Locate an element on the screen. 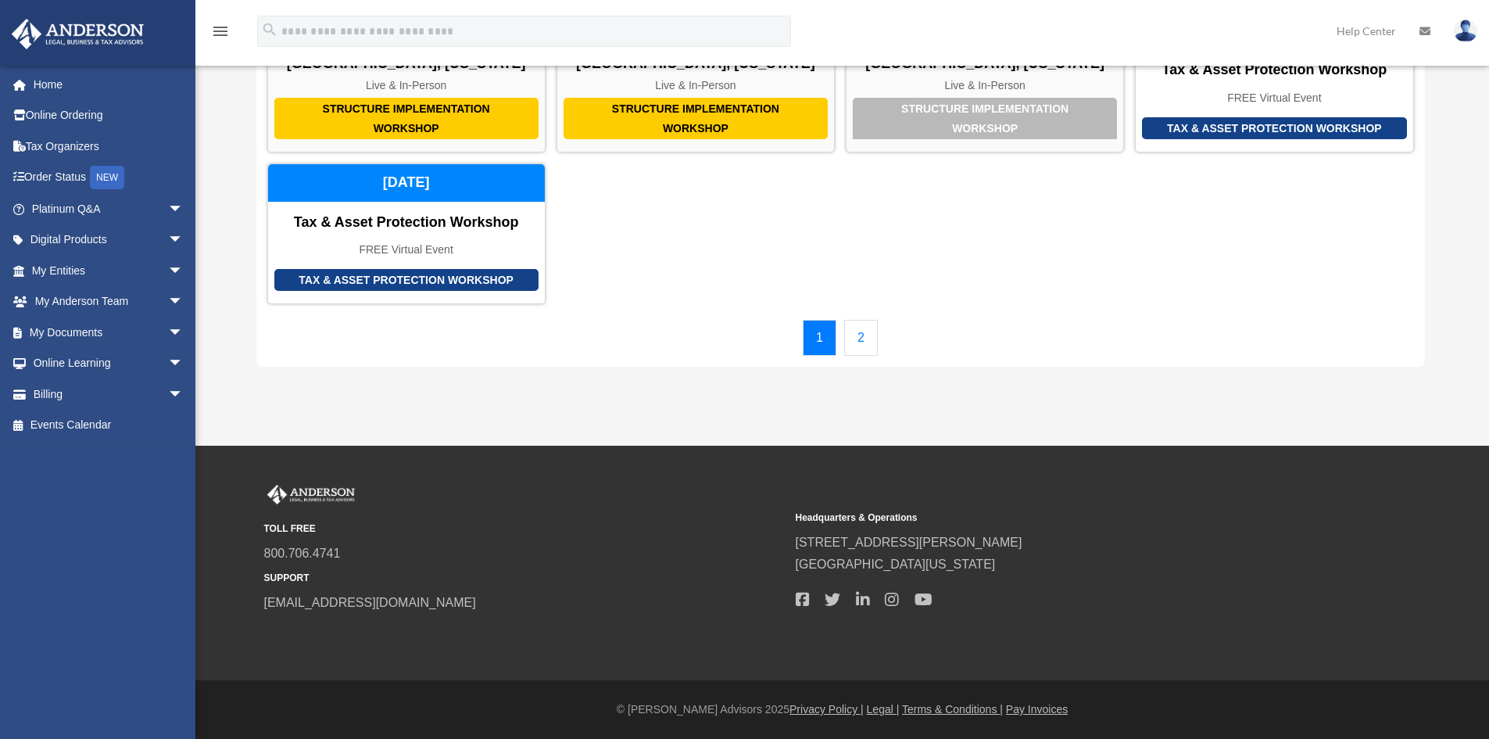  a: Billingarrow_drop_down is located at coordinates (109, 394).